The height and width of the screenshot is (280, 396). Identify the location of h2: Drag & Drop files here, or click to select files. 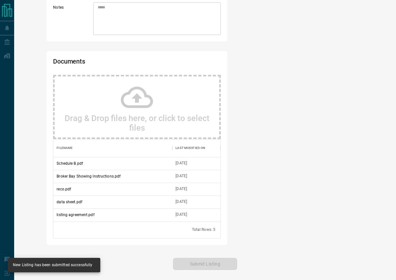
(137, 123).